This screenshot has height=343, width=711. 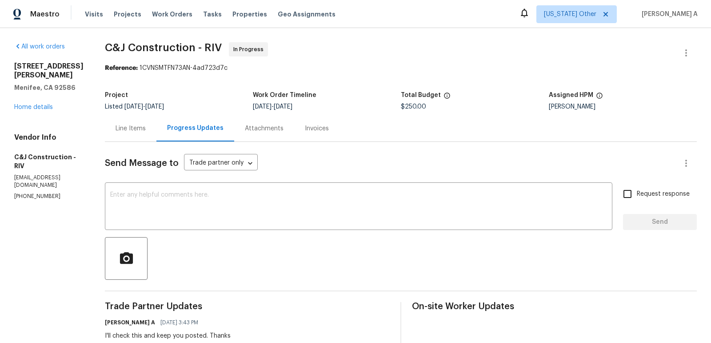 What do you see at coordinates (33, 107) in the screenshot?
I see `a: Home details` at bounding box center [33, 107].